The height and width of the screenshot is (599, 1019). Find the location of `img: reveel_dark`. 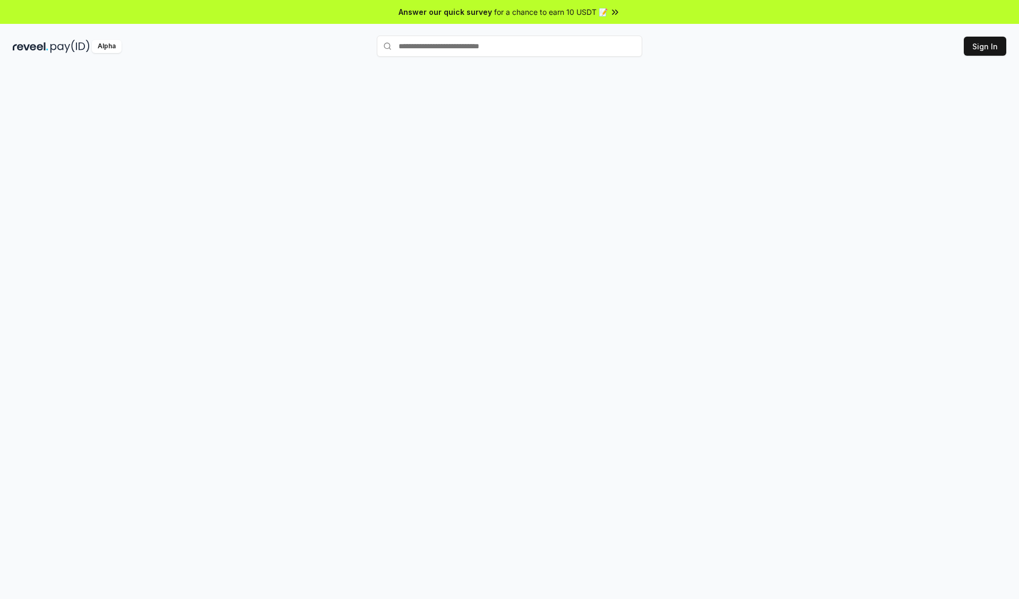

img: reveel_dark is located at coordinates (30, 46).